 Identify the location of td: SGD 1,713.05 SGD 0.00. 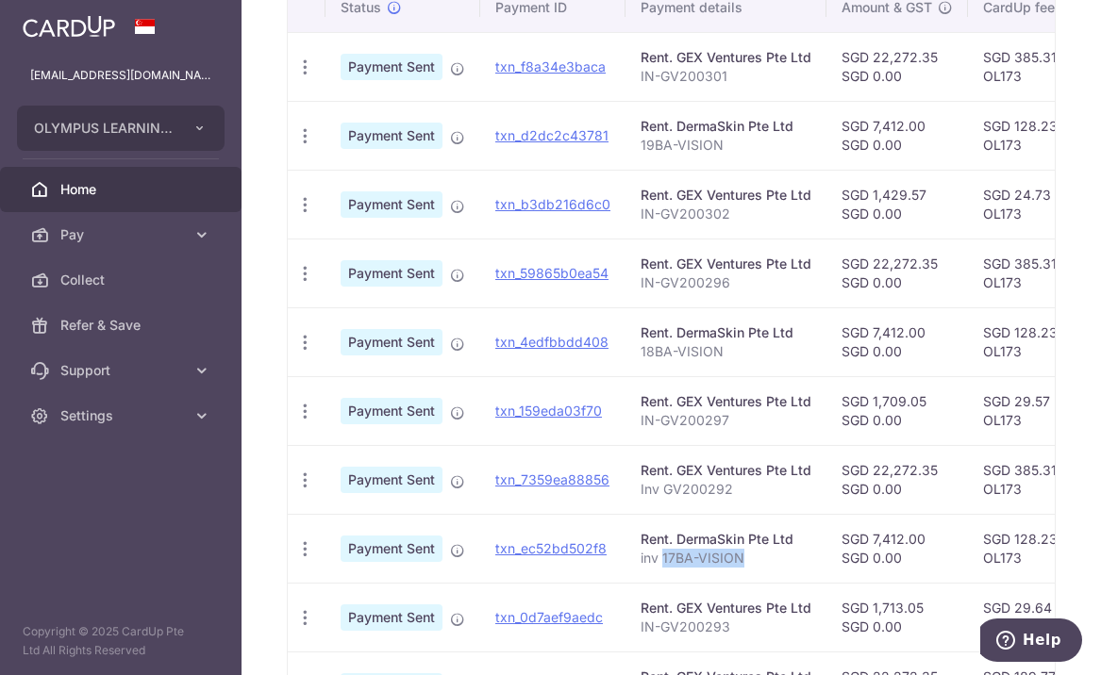
(897, 617).